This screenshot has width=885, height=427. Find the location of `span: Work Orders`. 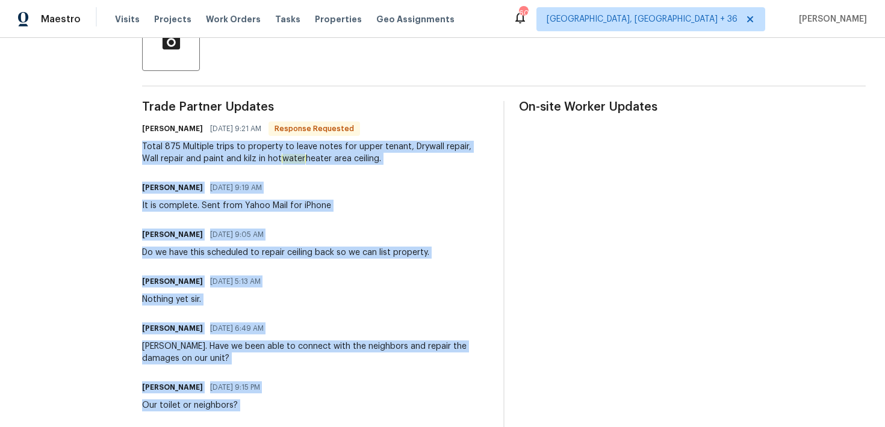

span: Work Orders is located at coordinates (233, 19).